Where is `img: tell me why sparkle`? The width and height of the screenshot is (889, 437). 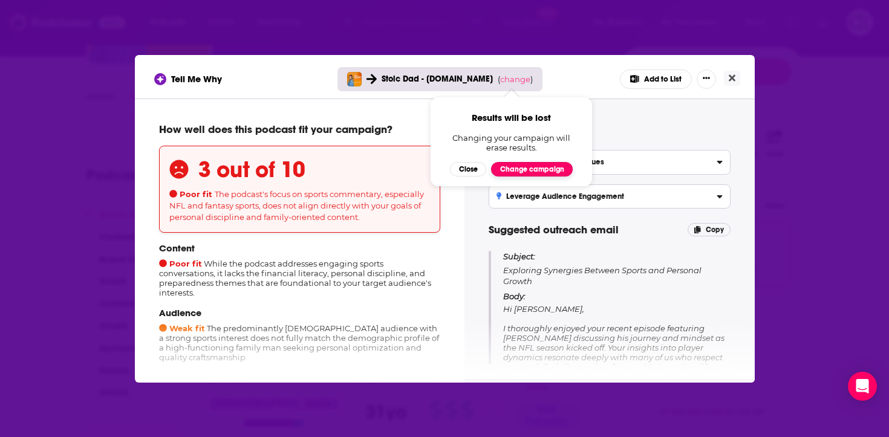
img: tell me why sparkle is located at coordinates (160, 79).